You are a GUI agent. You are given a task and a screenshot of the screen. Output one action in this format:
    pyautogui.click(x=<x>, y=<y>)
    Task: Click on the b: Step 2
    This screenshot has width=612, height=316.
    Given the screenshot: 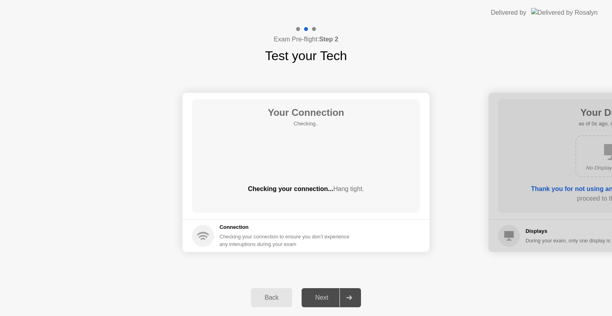 What is the action you would take?
    pyautogui.click(x=329, y=39)
    